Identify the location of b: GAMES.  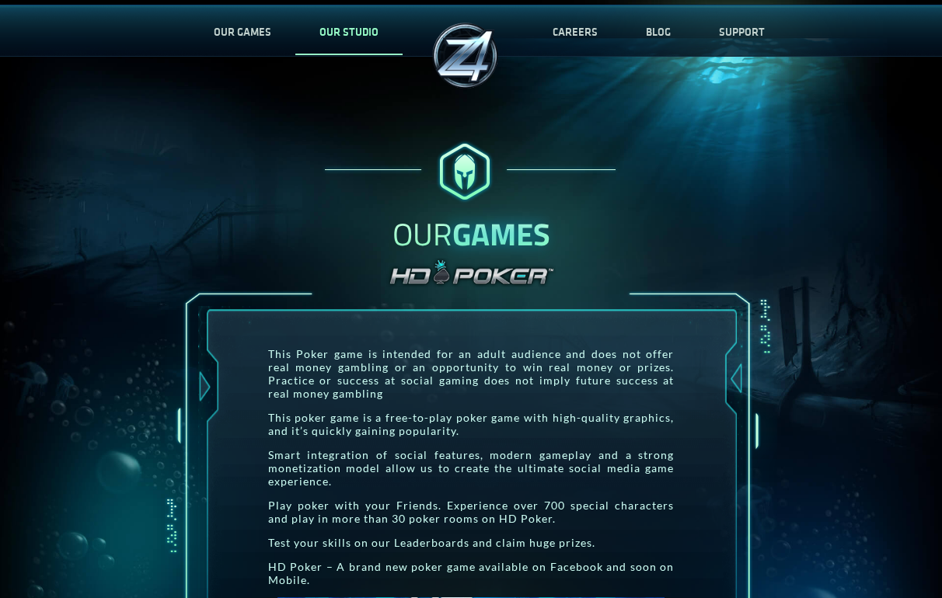
(501, 234).